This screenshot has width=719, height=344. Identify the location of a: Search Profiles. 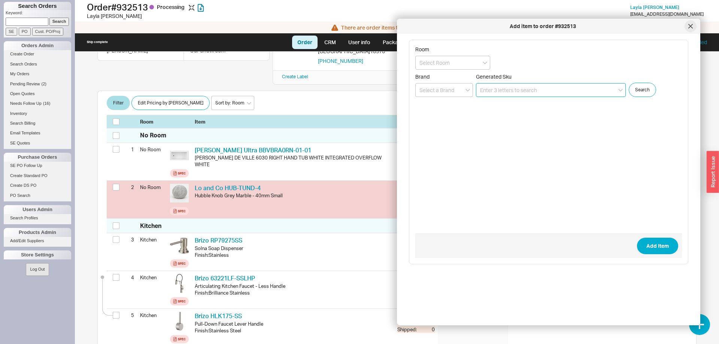
(37, 218).